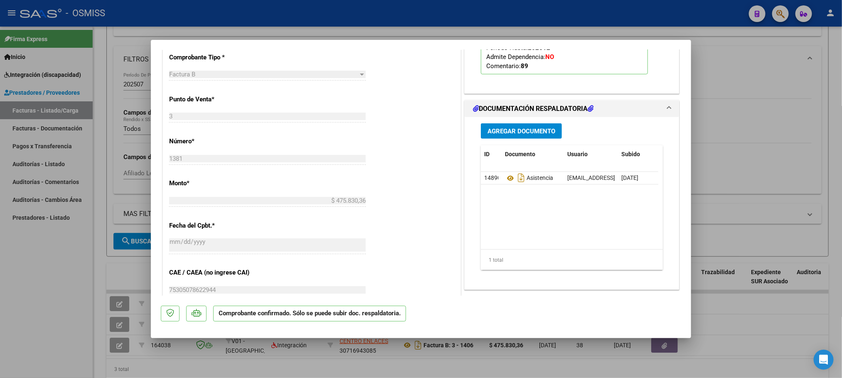 This screenshot has width=842, height=378. Describe the element at coordinates (591, 154) in the screenshot. I see `datatable-header-cell: Usuario` at that location.